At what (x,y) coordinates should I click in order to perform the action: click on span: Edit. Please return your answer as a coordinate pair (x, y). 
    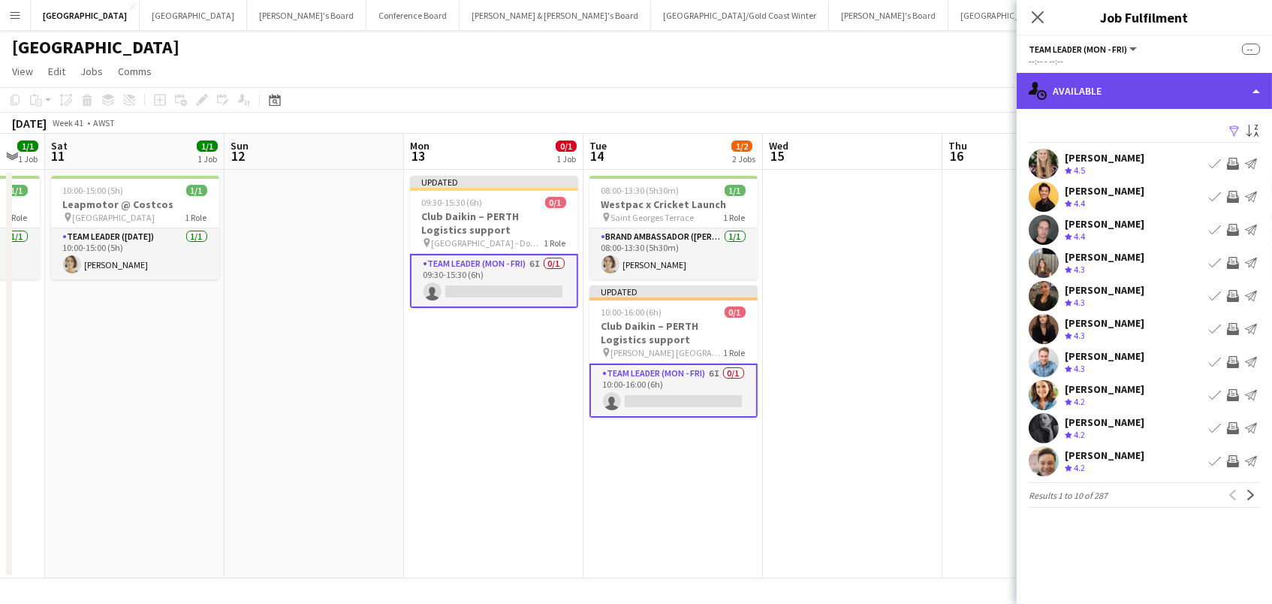
    Looking at the image, I should click on (56, 71).